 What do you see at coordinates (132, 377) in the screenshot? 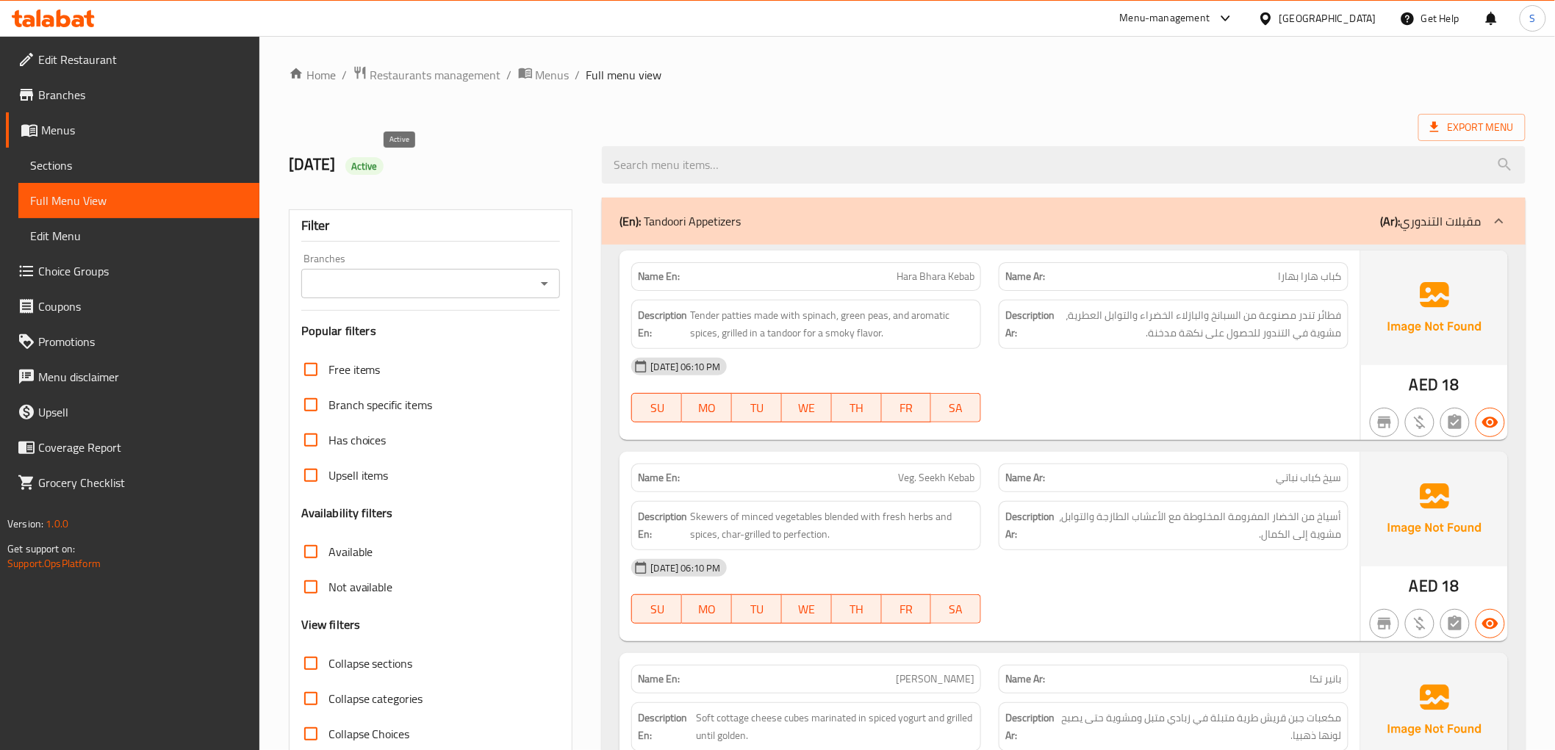
I see `a: Menu disclaimer` at bounding box center [132, 377].